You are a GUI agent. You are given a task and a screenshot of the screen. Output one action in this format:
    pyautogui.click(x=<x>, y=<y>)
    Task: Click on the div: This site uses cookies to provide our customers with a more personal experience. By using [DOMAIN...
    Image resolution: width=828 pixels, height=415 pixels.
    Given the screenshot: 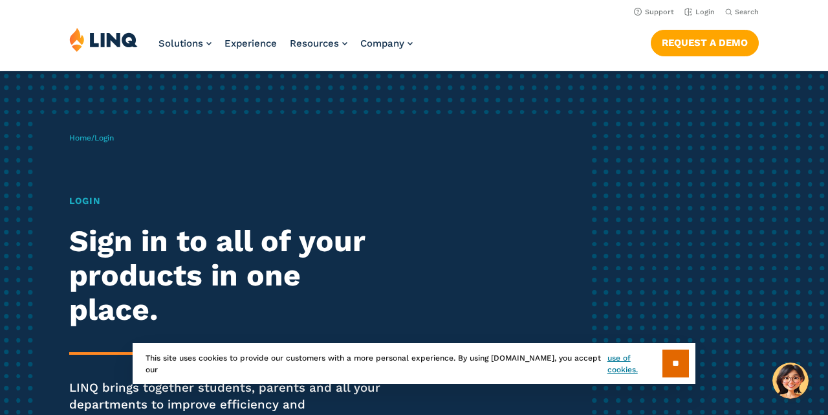 What is the action you would take?
    pyautogui.click(x=414, y=363)
    